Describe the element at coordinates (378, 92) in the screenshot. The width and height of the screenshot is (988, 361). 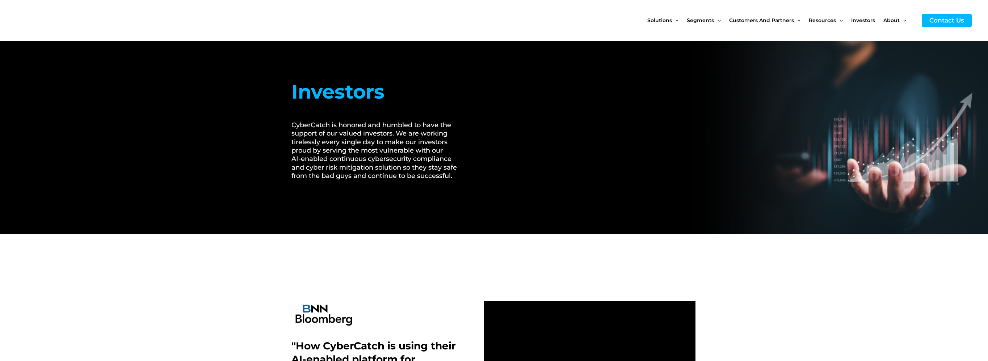
I see `h1: Investors` at that location.